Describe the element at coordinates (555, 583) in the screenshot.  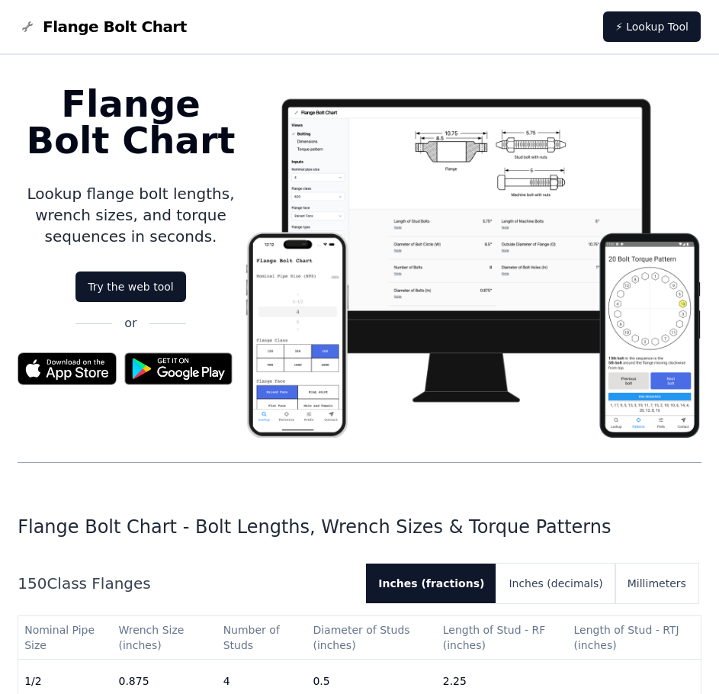
I see `button: Inches (decimals)` at that location.